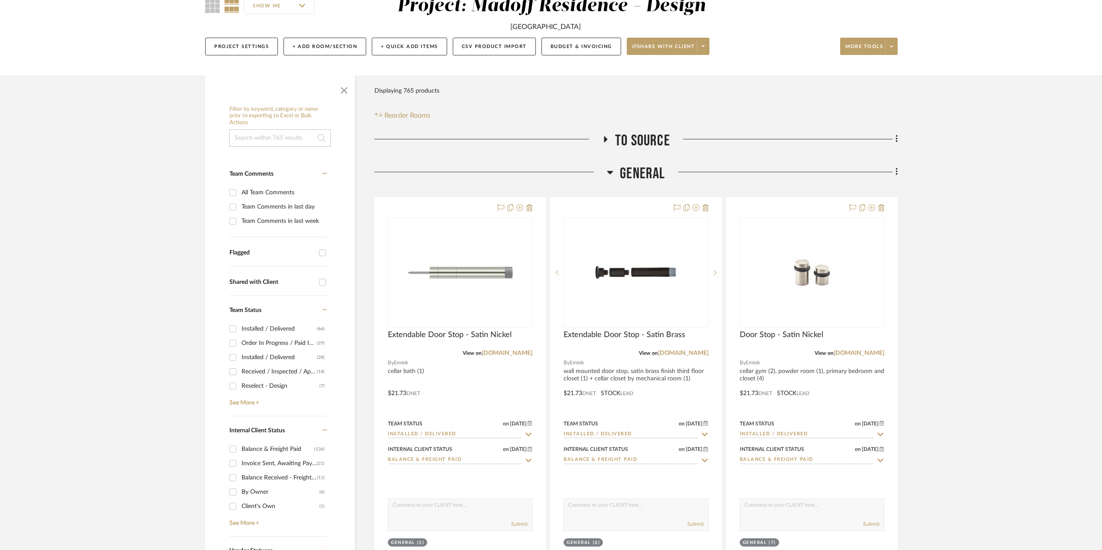  I want to click on span: General, so click(642, 174).